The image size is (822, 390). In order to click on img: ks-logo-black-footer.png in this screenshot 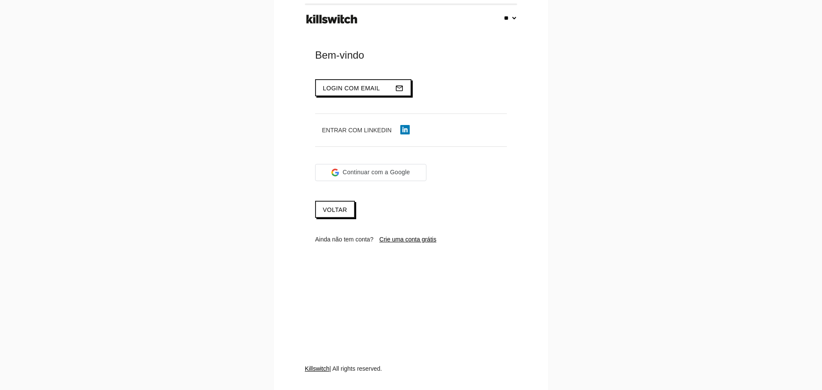, I will do `click(332, 19)`.